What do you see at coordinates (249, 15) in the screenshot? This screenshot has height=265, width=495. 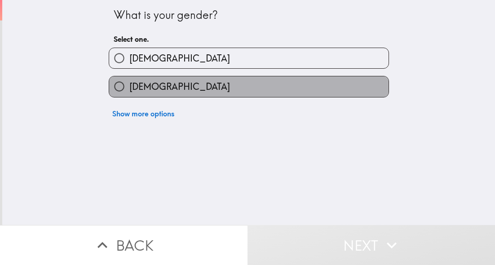 I see `div: What is your gender?` at bounding box center [249, 15].